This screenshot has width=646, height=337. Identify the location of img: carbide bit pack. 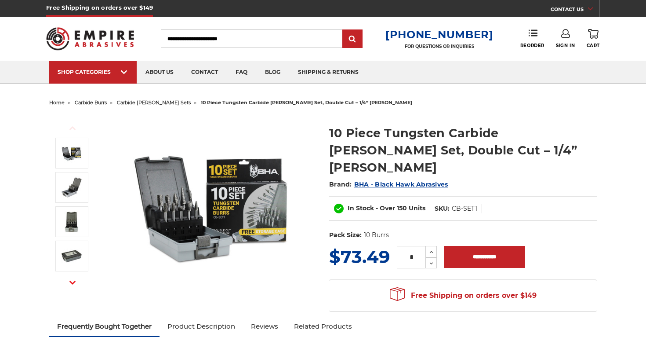
(72, 222).